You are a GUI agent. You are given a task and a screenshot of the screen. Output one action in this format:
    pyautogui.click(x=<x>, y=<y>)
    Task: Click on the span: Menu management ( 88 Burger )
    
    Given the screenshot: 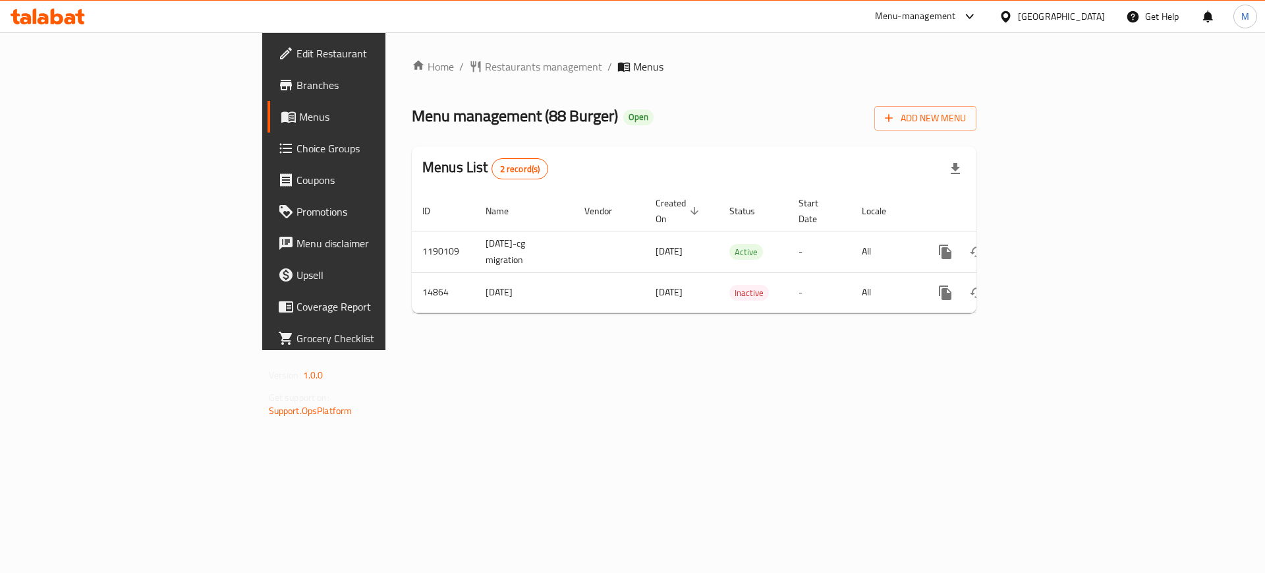 What is the action you would take?
    pyautogui.click(x=515, y=115)
    